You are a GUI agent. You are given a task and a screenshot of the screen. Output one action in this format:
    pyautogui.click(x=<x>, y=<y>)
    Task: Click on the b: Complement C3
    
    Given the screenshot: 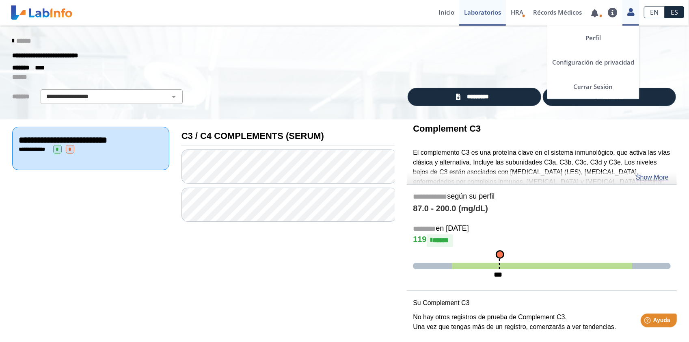 What is the action you would take?
    pyautogui.click(x=447, y=128)
    